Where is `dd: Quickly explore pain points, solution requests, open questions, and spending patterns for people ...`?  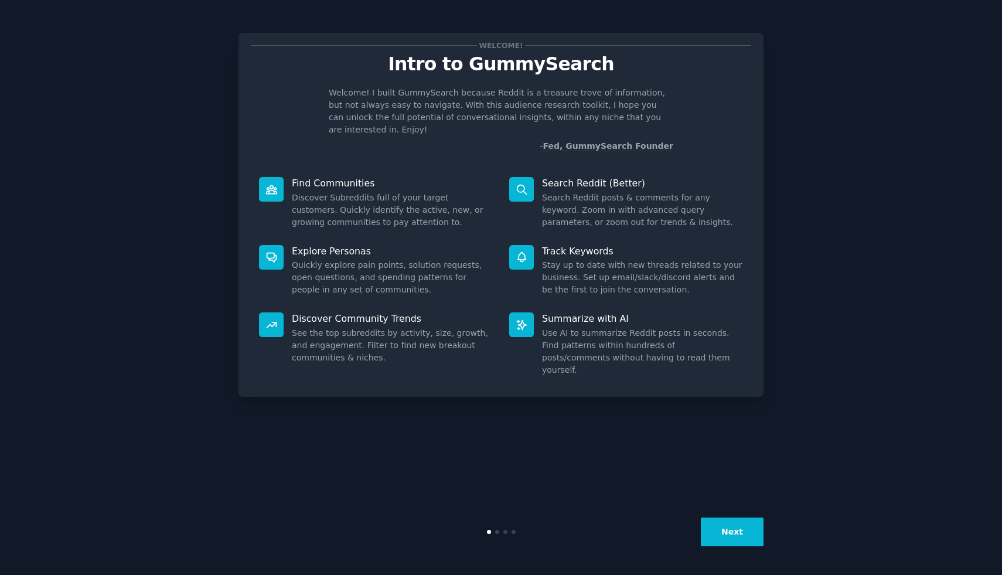
dd: Quickly explore pain points, solution requests, open questions, and spending patterns for people ... is located at coordinates (392, 277).